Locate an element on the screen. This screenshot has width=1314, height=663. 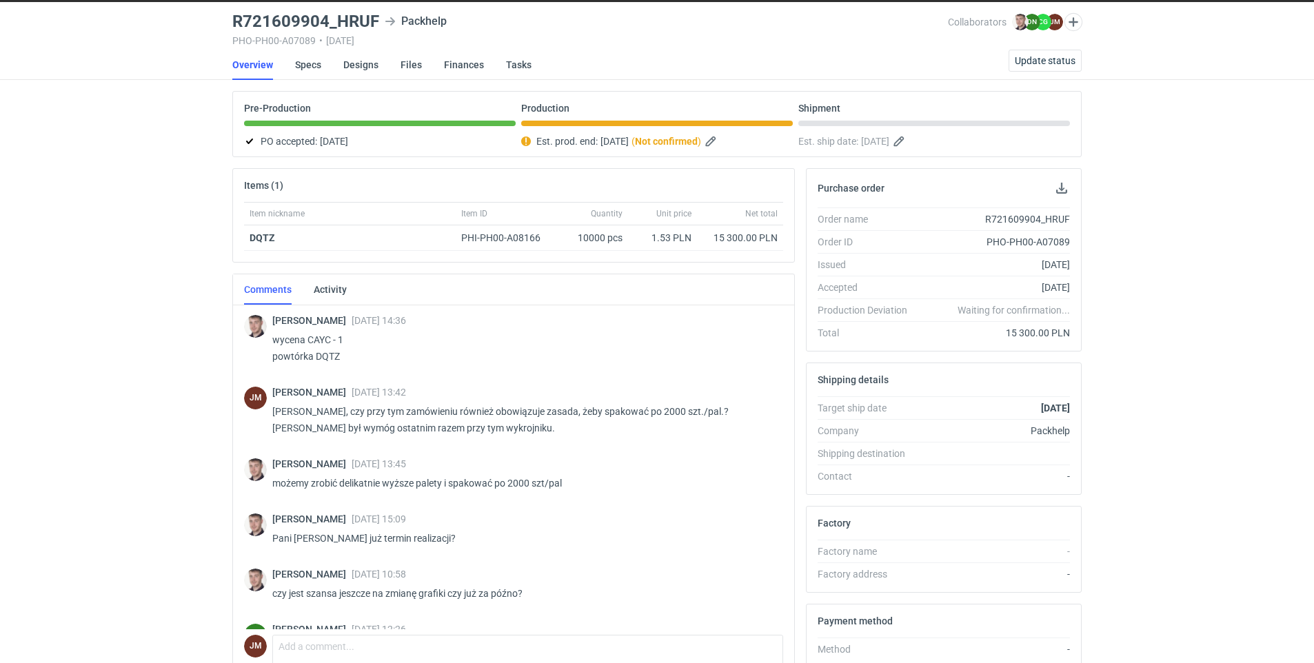
span: Update status is located at coordinates (1045, 61).